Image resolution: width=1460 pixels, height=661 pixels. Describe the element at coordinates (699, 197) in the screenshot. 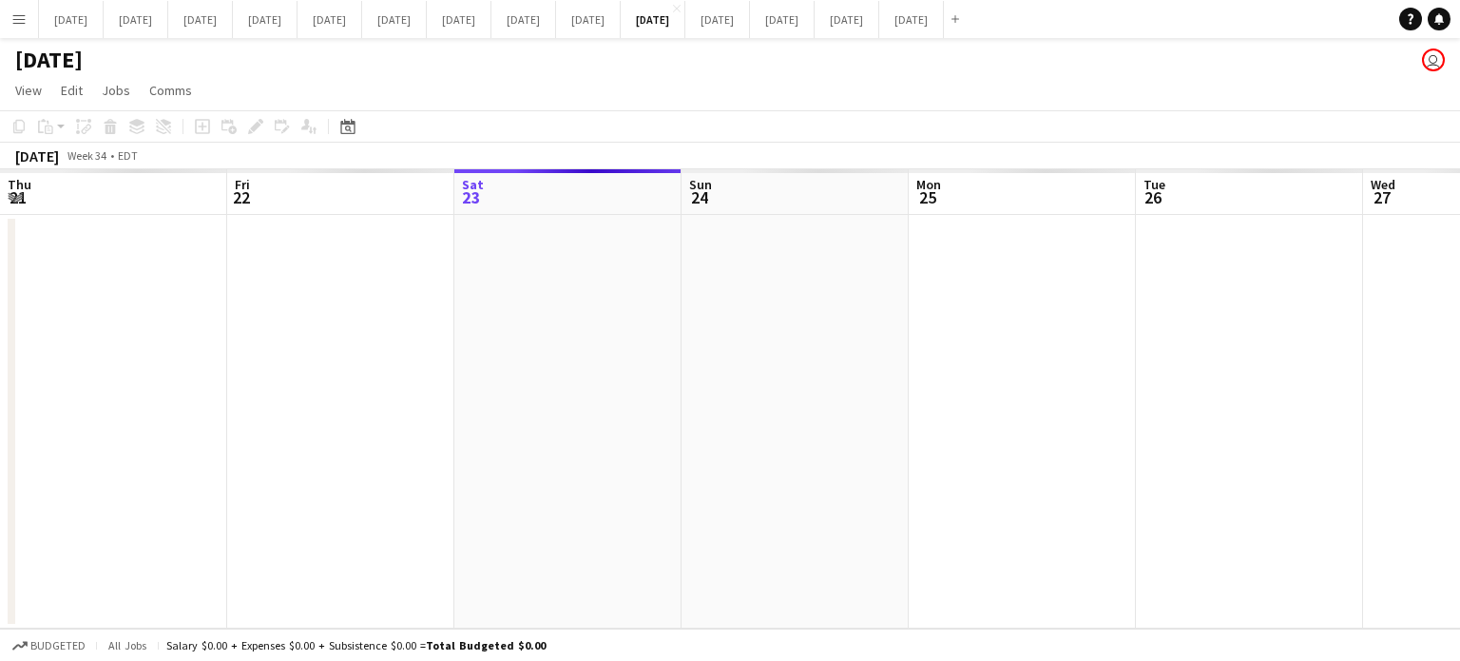

I see `span: 24` at that location.